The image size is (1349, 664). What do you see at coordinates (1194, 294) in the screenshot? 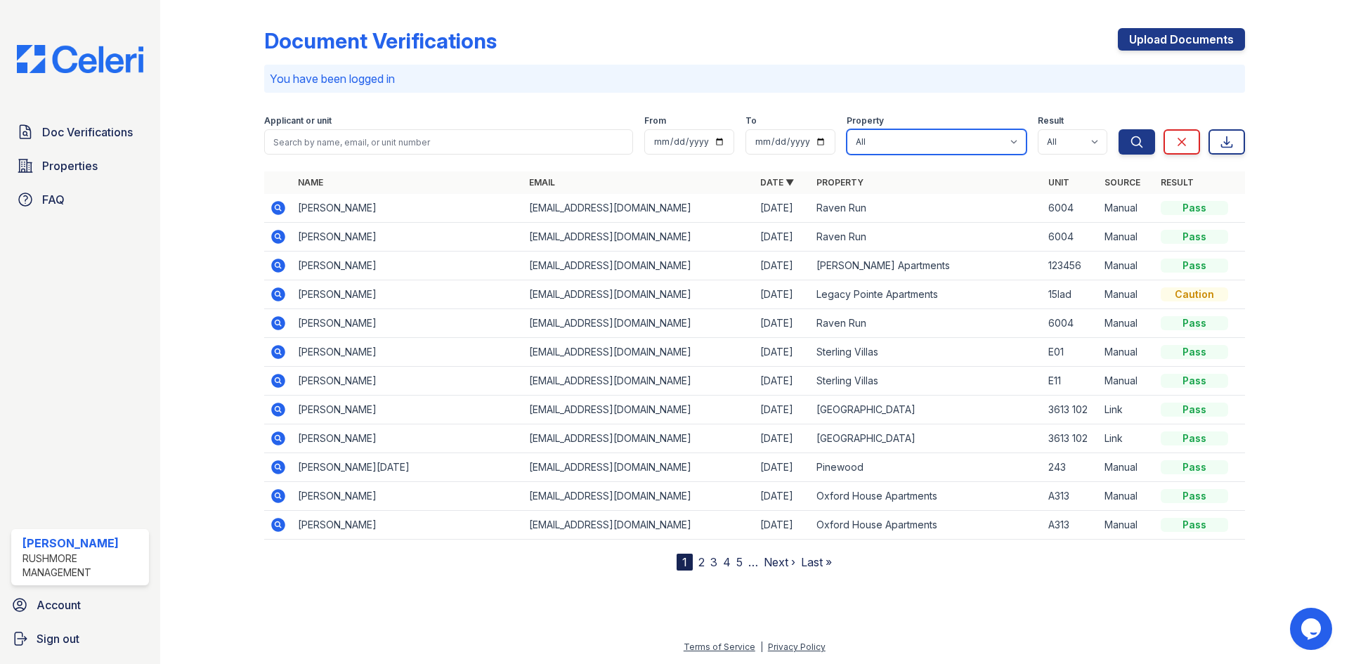
I see `div: Caution` at bounding box center [1194, 294].